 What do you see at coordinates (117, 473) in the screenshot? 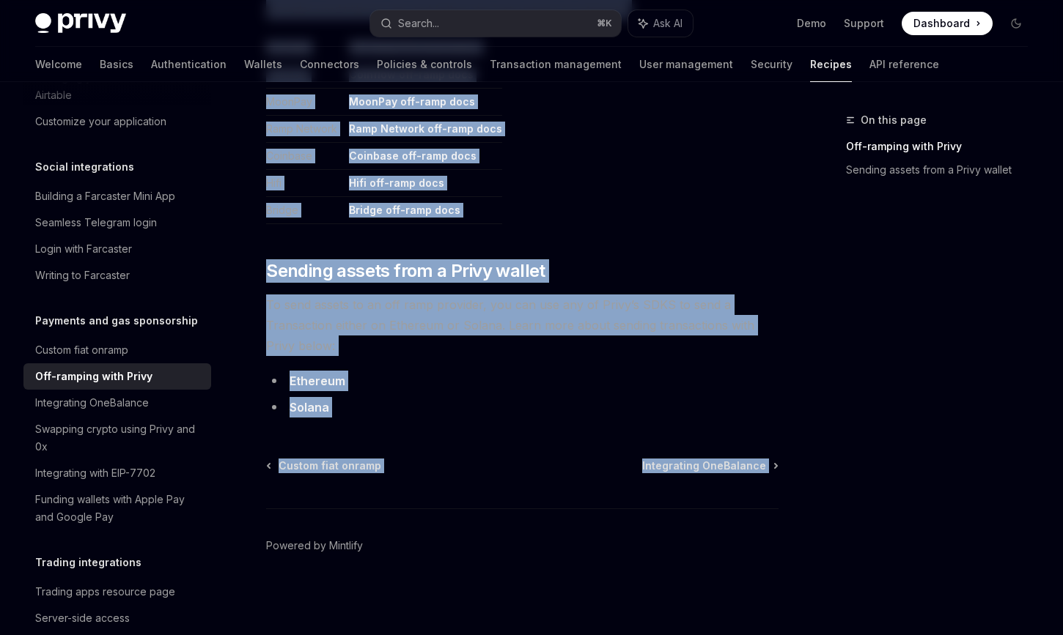
I see `a: Integrating with EIP-7702` at bounding box center [117, 473].